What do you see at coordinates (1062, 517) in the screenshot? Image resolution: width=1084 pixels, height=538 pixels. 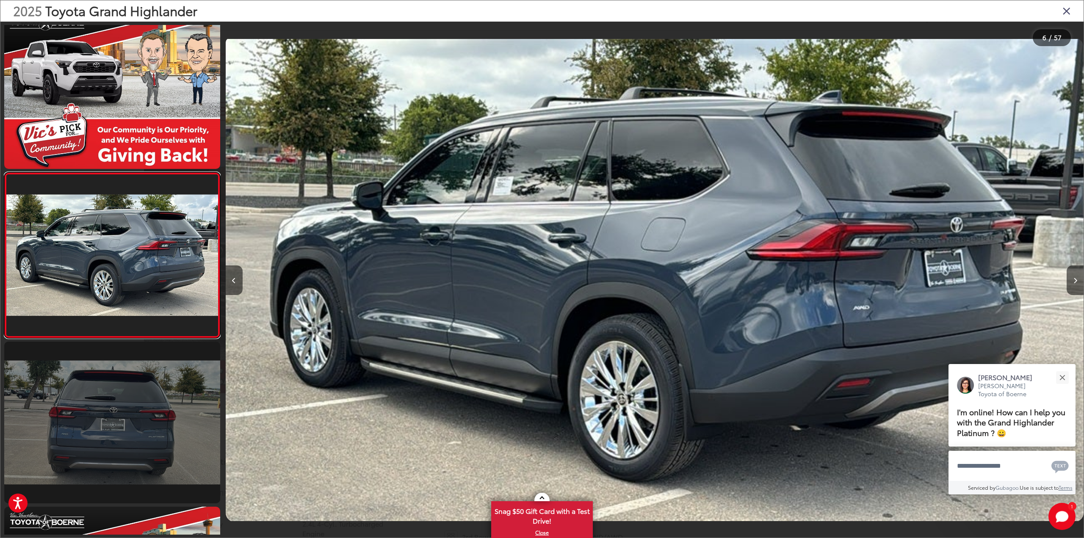 I see `button: Toggle Chat Window` at bounding box center [1062, 517].